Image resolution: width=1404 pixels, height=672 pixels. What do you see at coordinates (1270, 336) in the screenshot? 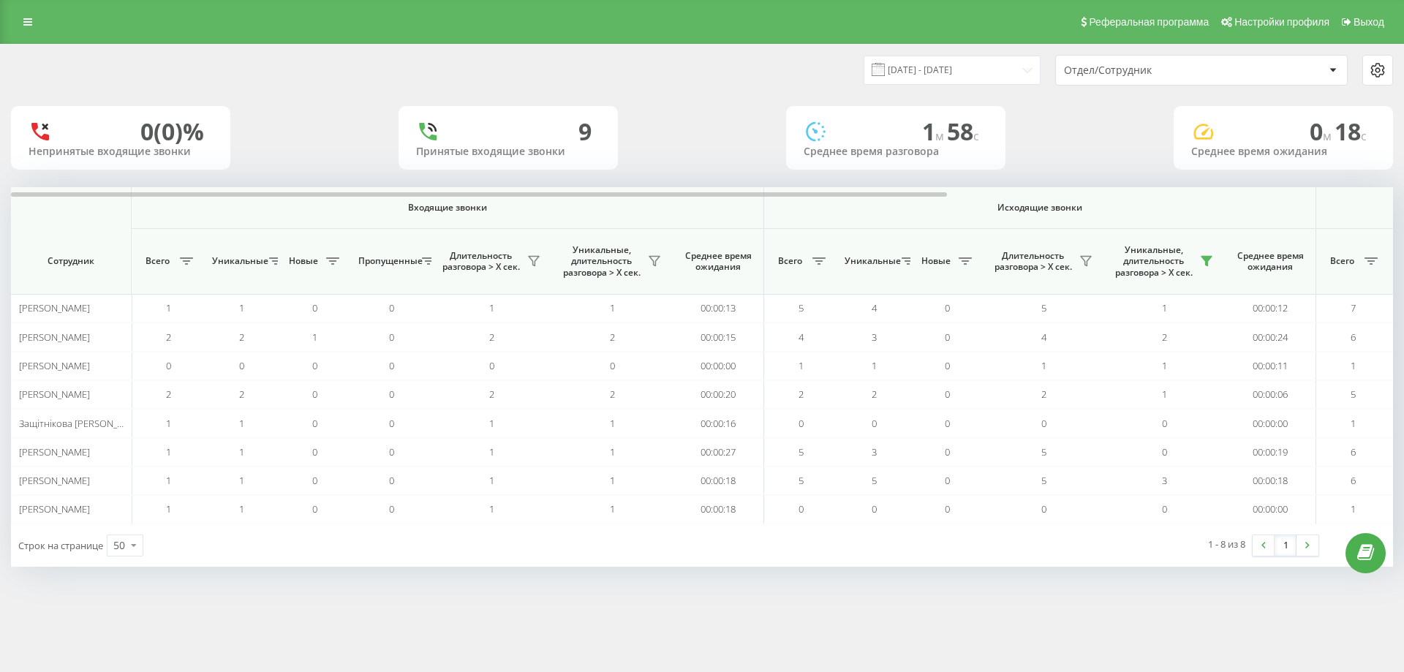
I see `td: 00:00:24` at bounding box center [1270, 336].